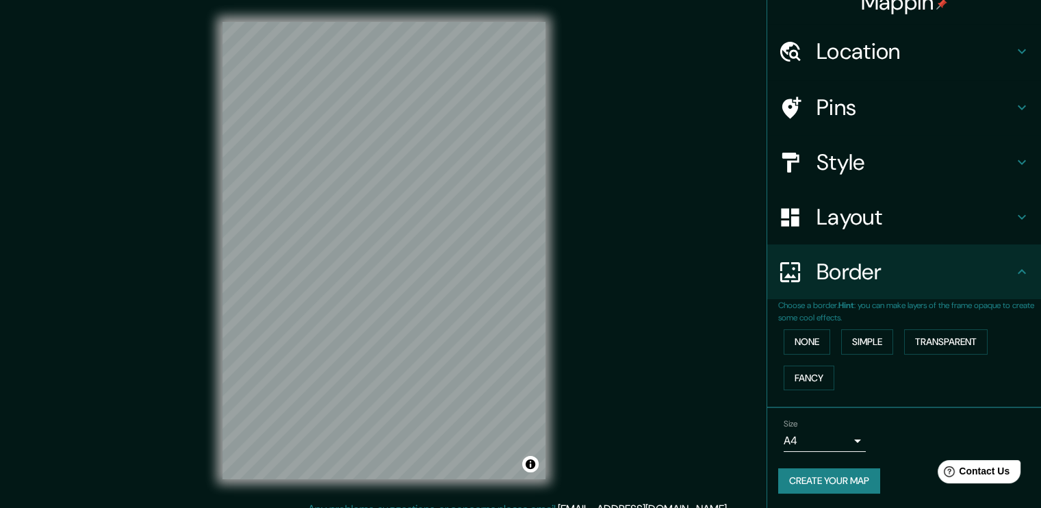 The width and height of the screenshot is (1041, 508). What do you see at coordinates (915, 162) in the screenshot?
I see `h4: Style` at bounding box center [915, 162].